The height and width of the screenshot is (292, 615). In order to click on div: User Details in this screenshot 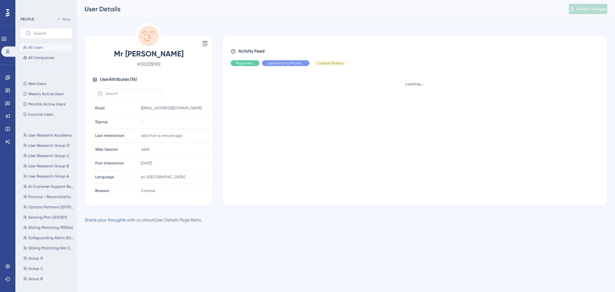, I will do `click(319, 9)`.